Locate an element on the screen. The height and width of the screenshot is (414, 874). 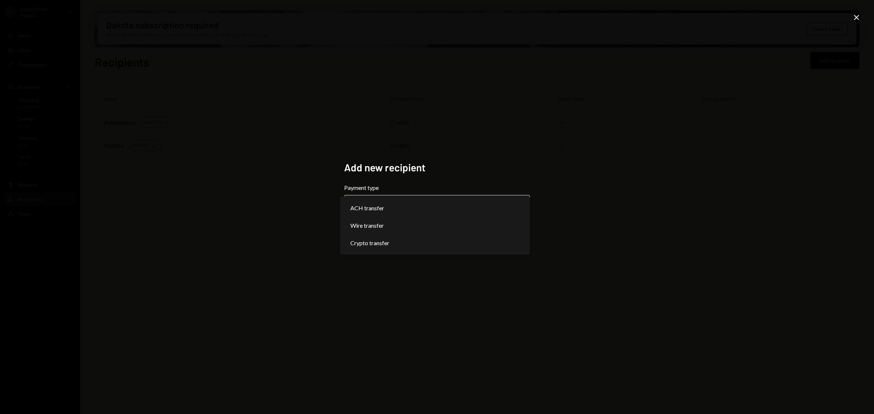
span: ACH transfer is located at coordinates (367, 208).